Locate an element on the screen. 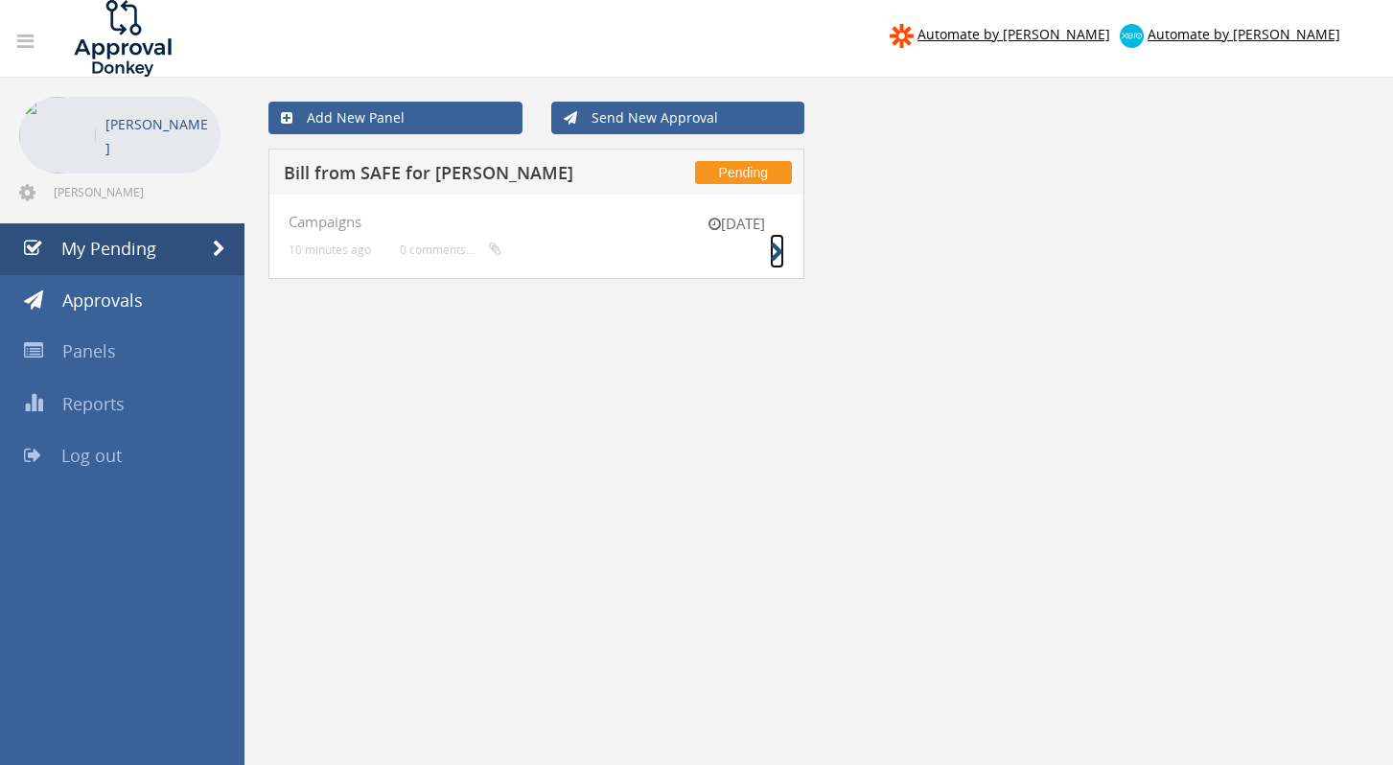 The image size is (1393, 765). a: Add New Panel is located at coordinates (395, 118).